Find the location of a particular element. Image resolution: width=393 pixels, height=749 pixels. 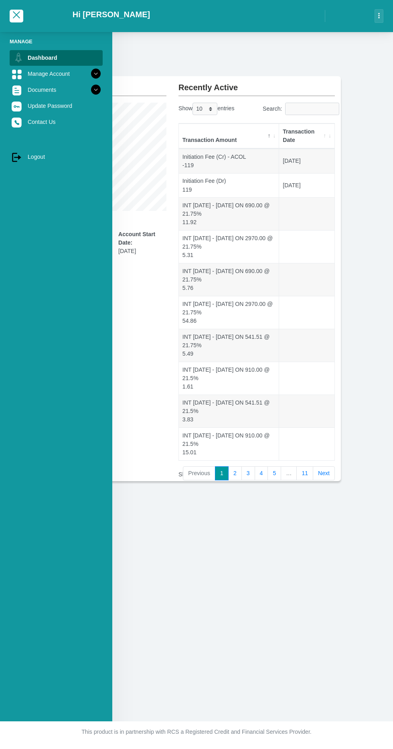

li: Manage is located at coordinates (56, 41).